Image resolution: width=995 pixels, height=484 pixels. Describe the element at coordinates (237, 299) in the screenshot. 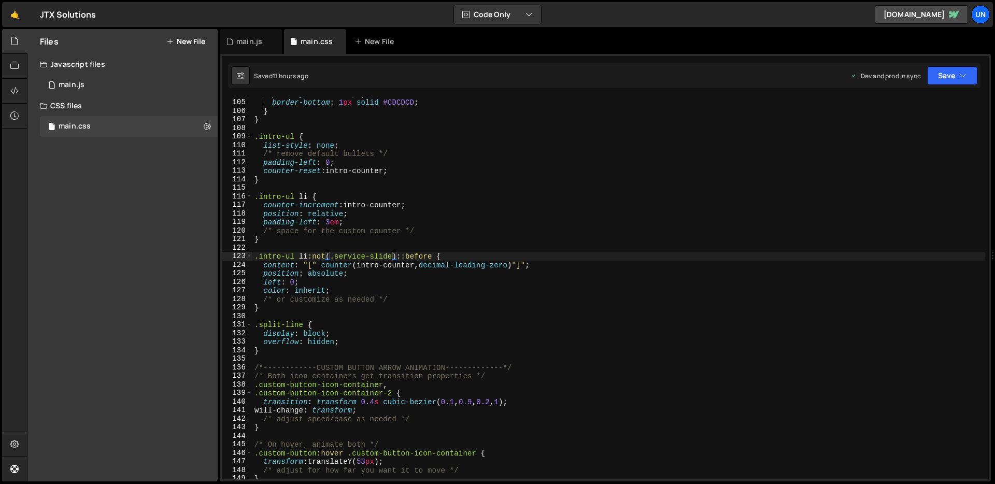

I see `div: 128` at that location.